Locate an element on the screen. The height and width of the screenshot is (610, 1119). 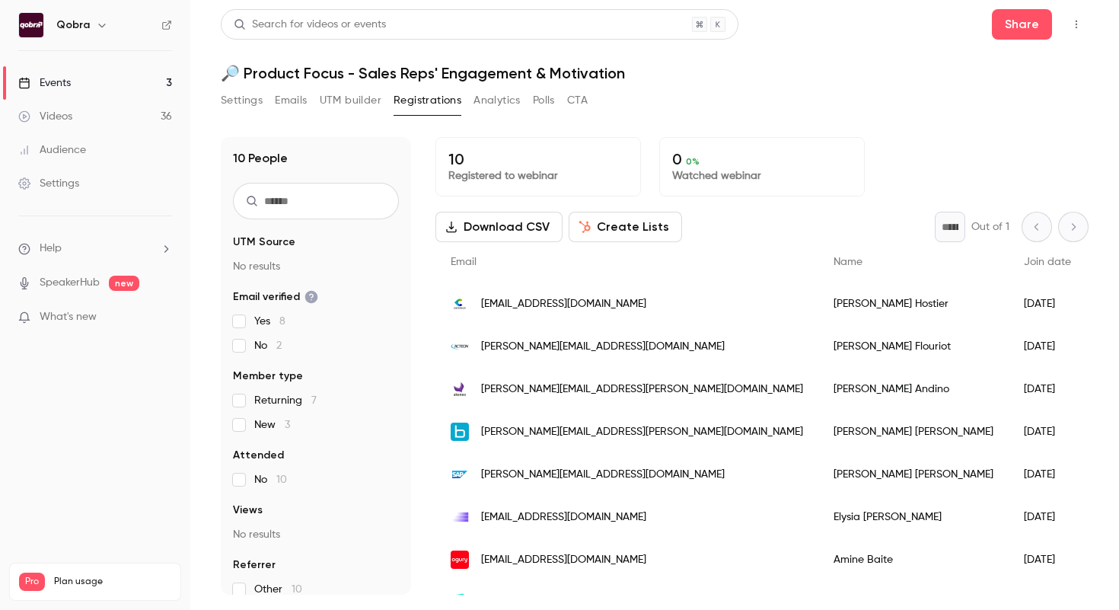
button: Share is located at coordinates (1022, 24).